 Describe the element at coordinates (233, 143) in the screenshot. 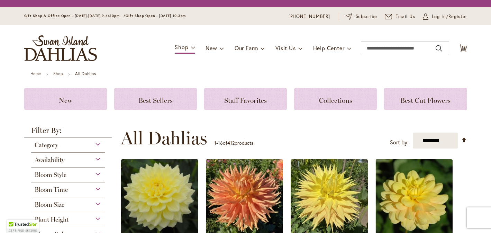

I see `p: - of products` at that location.